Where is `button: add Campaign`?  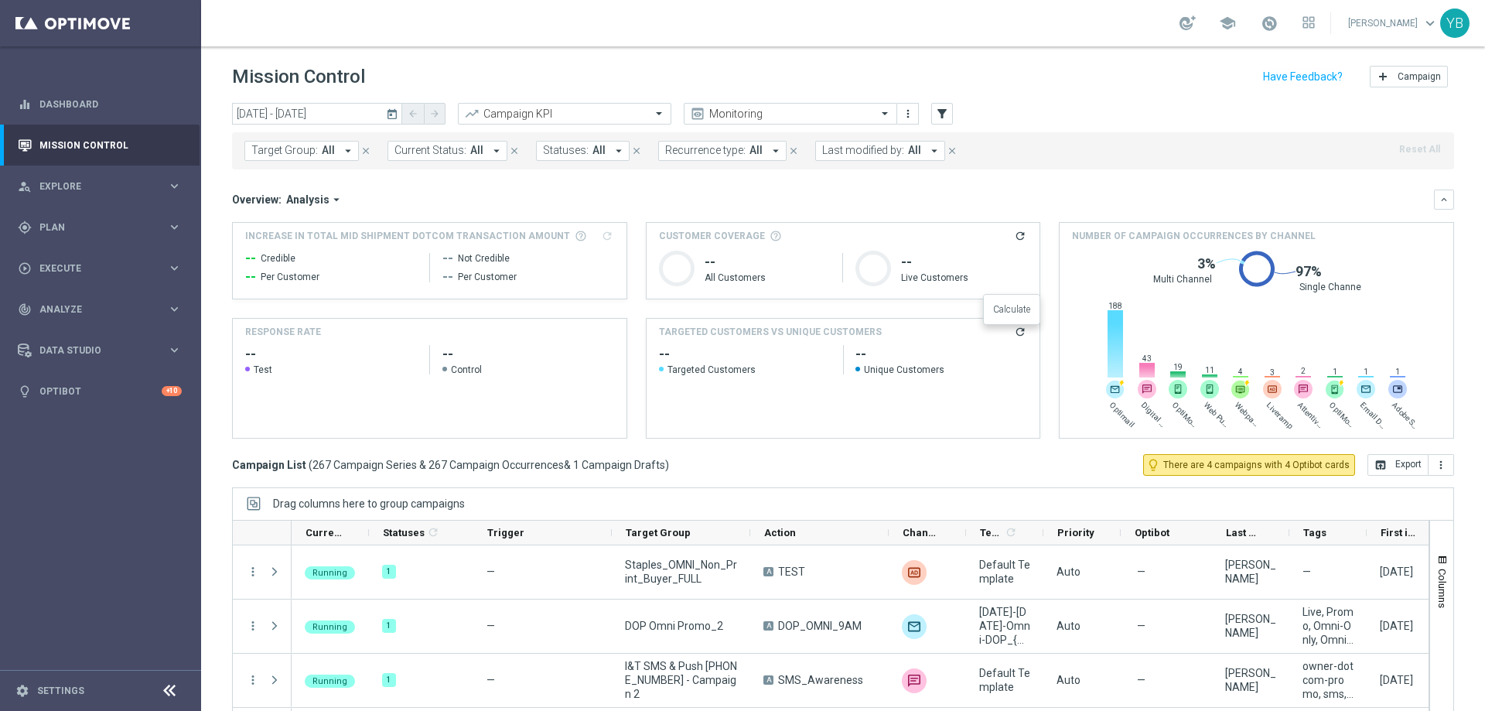
button: add Campaign is located at coordinates (1409, 77).